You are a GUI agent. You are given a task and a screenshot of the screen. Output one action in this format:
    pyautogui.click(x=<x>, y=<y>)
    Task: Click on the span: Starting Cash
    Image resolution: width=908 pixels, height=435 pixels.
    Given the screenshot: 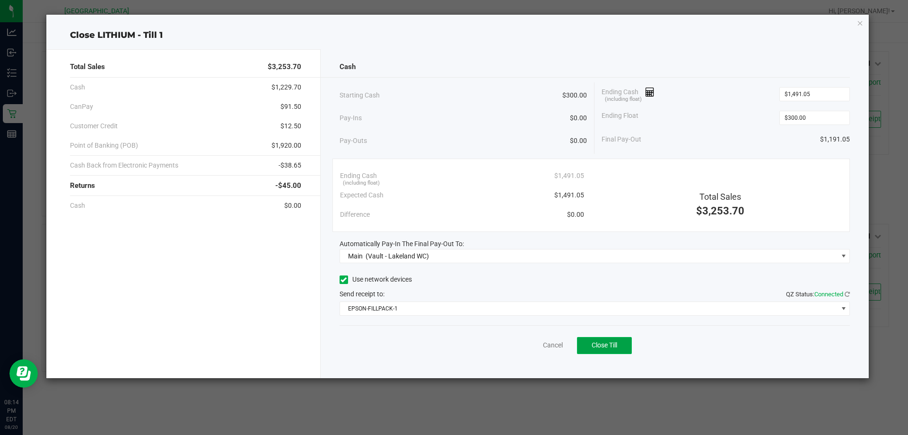 What is the action you would take?
    pyautogui.click(x=359, y=95)
    